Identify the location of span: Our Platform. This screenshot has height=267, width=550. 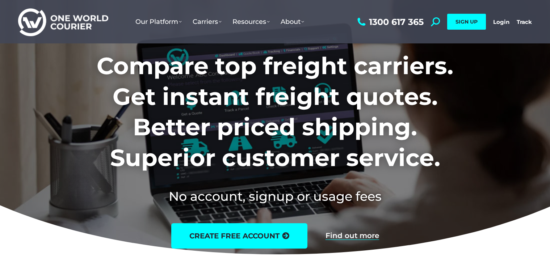
(159, 22).